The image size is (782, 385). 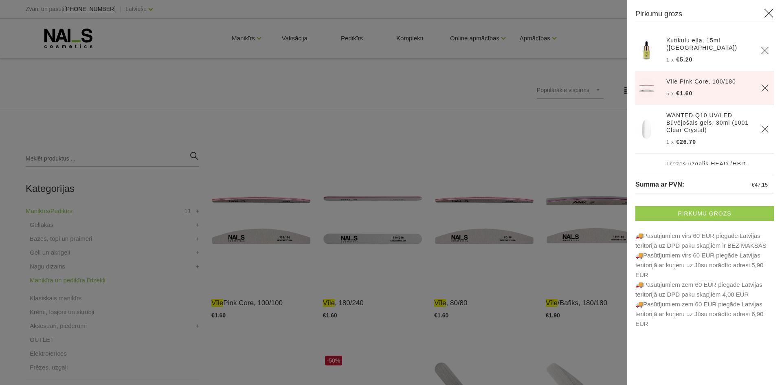 What do you see at coordinates (701, 81) in the screenshot?
I see `a: Vīle Pink Core, 100/180` at bounding box center [701, 81].